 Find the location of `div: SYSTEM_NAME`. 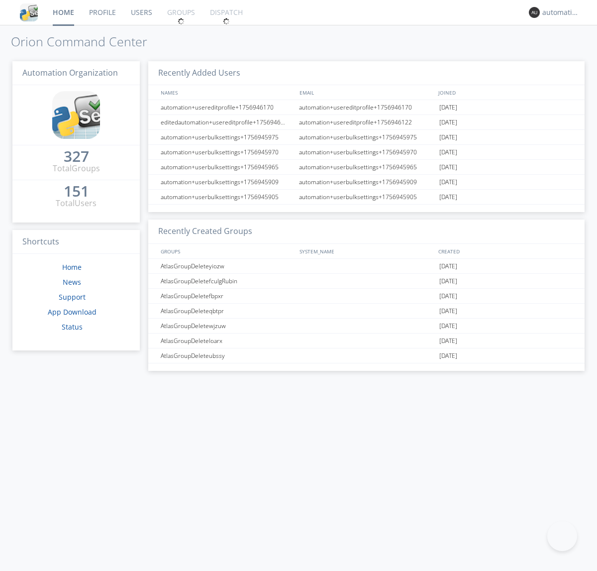

div: SYSTEM_NAME is located at coordinates (366, 251).